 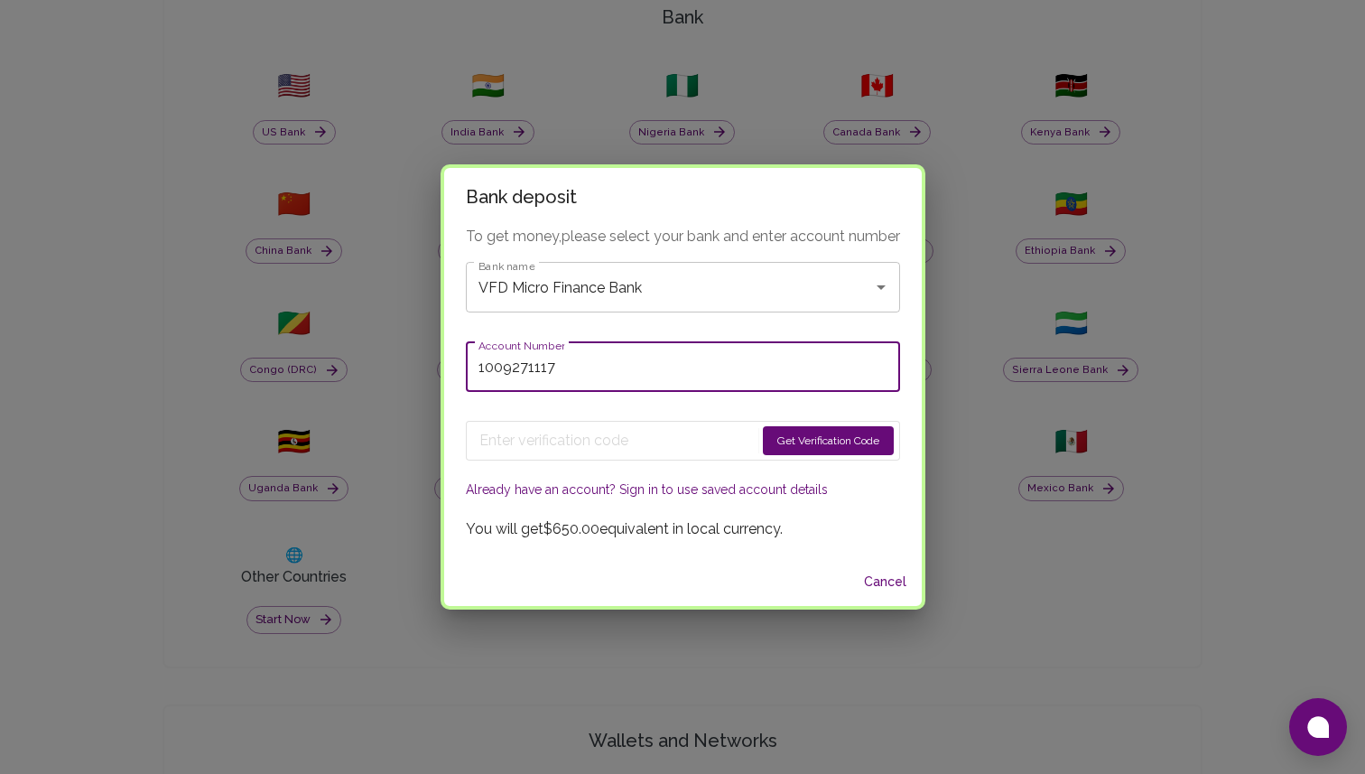 What do you see at coordinates (683, 529) in the screenshot?
I see `p: You will get $650.00 equivalent in local currency.` at bounding box center [683, 529].